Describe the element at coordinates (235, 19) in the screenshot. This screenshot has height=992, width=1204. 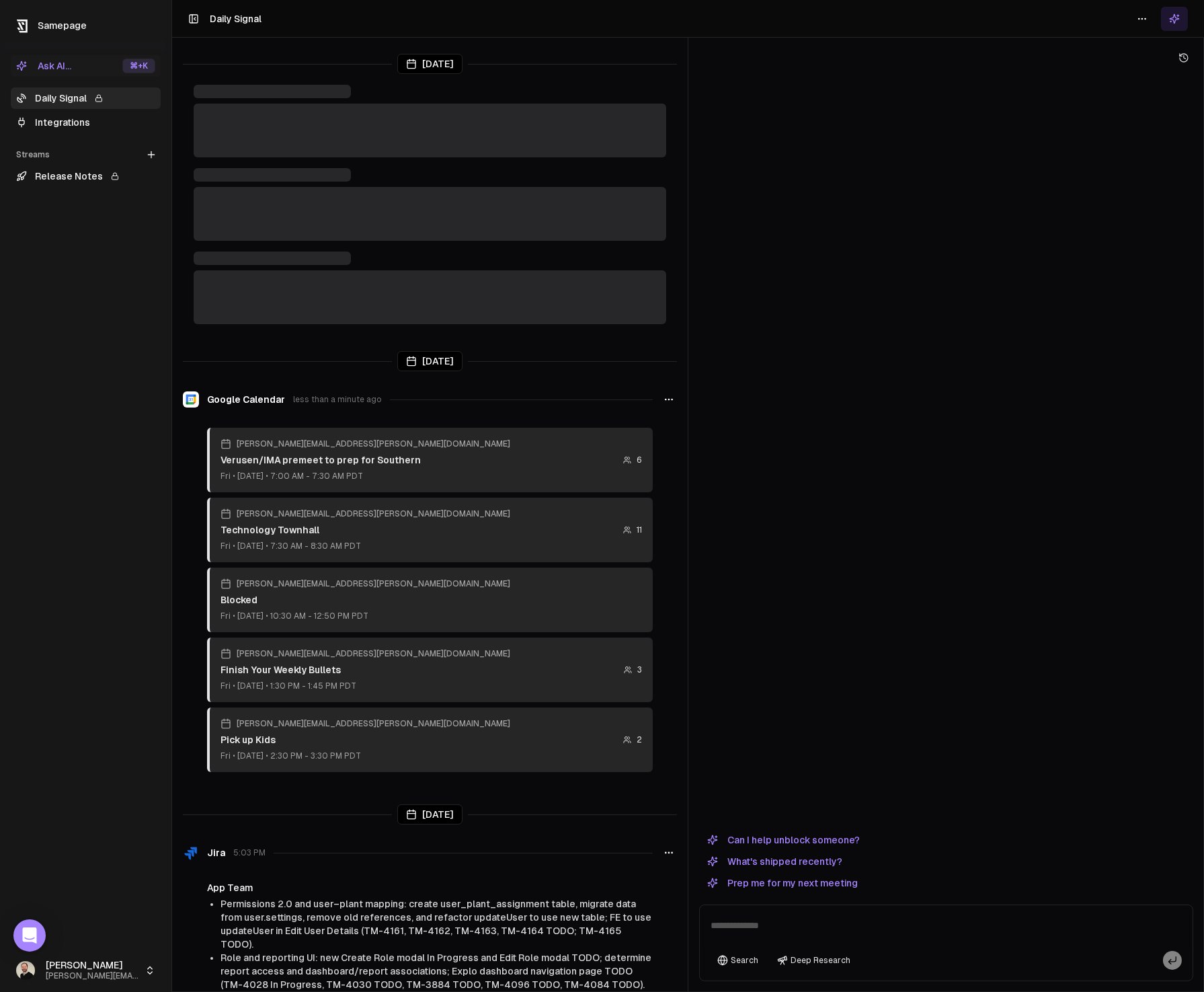
I see `h1: Daily Signal` at that location.